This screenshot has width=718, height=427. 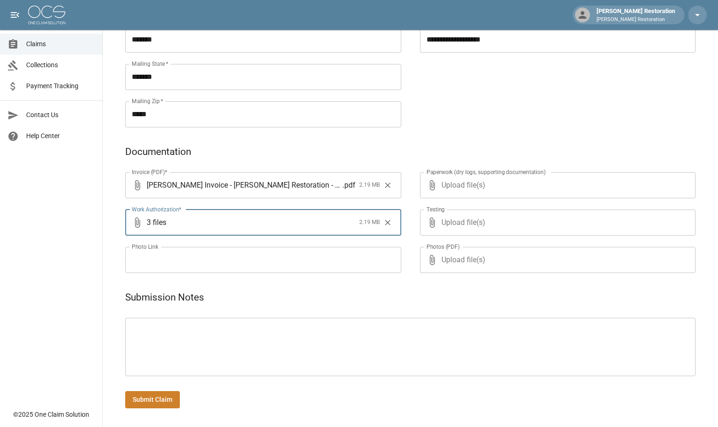 What do you see at coordinates (435, 209) in the screenshot?
I see `label: Testing` at bounding box center [435, 209].